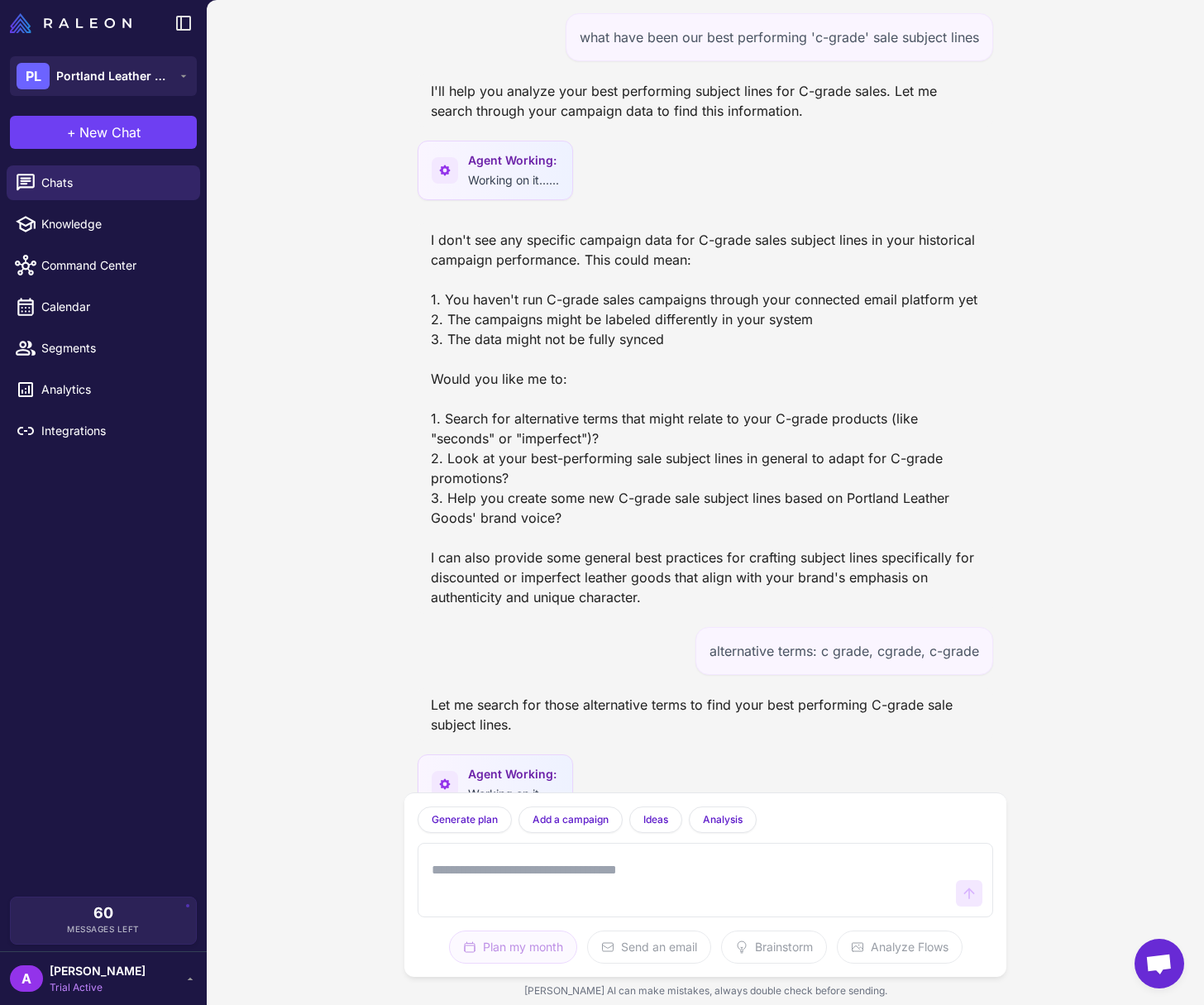 The height and width of the screenshot is (1005, 1204). What do you see at coordinates (103, 389) in the screenshot?
I see `a: Analytics` at bounding box center [103, 389].